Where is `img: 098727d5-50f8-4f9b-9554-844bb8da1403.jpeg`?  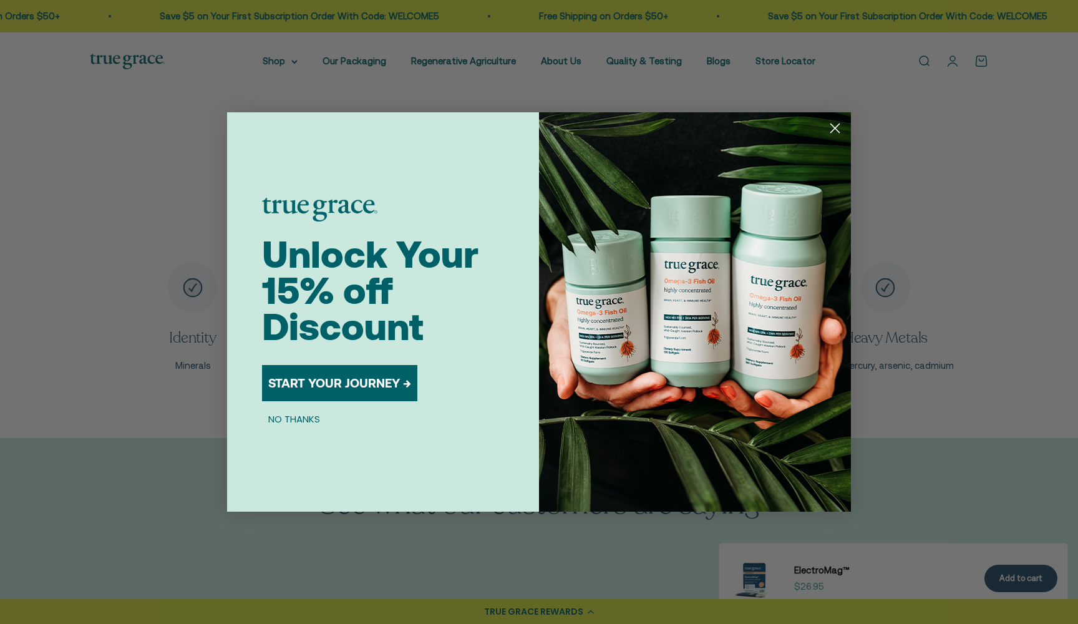 img: 098727d5-50f8-4f9b-9554-844bb8da1403.jpeg is located at coordinates (695, 312).